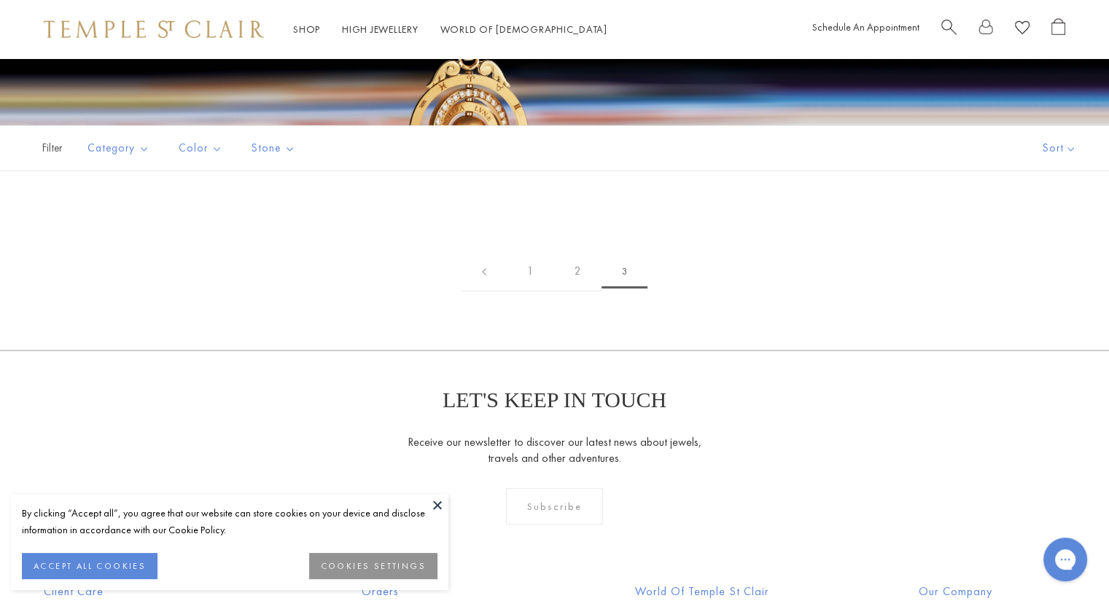 The image size is (1109, 601). I want to click on a: High JewelleryHigh Jewellery, so click(380, 29).